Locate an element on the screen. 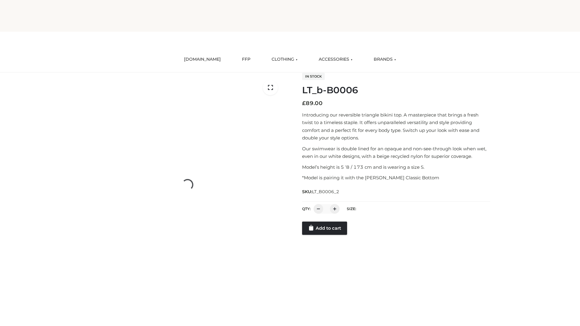  label: Size: is located at coordinates (351, 209).